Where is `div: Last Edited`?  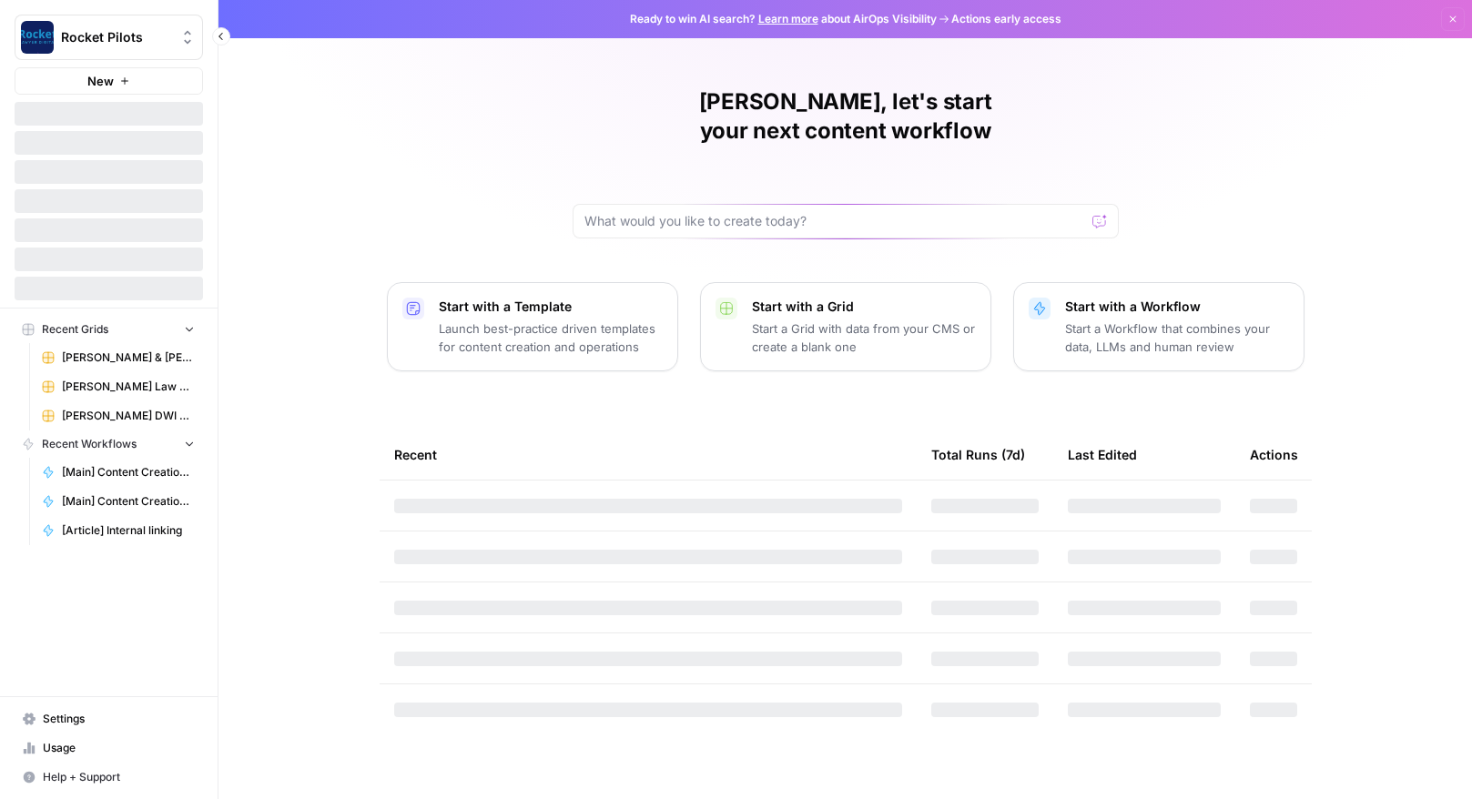 div: Last Edited is located at coordinates (1103, 454).